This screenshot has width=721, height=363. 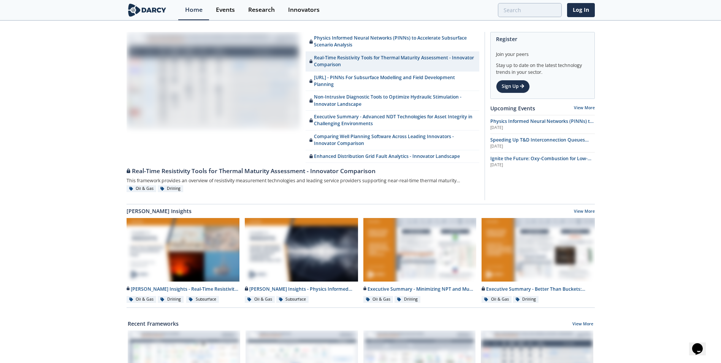 What do you see at coordinates (303, 171) in the screenshot?
I see `div: Real-Time Resistivity Tools for Thermal Maturity Assessment - Innovator Comparison` at bounding box center [303, 171].